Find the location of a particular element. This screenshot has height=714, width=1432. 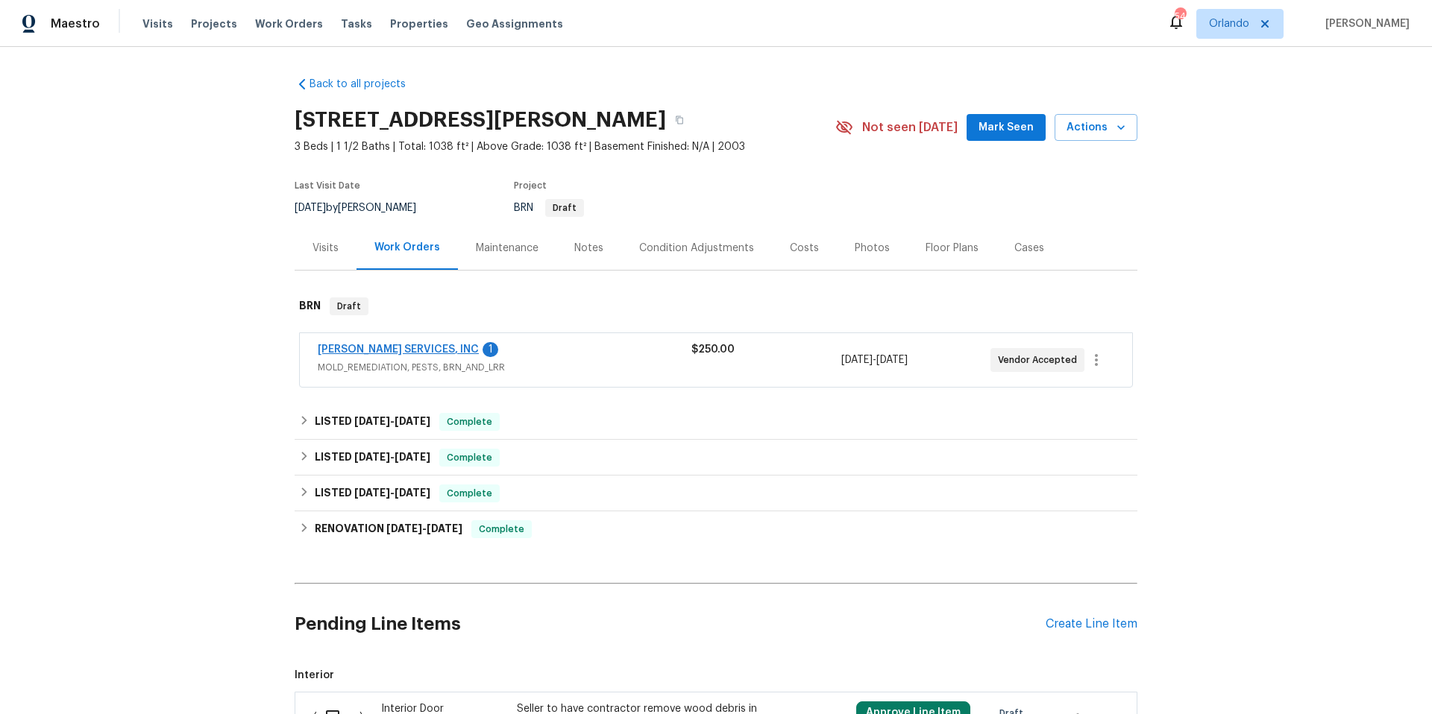

h6: BRN is located at coordinates (309, 306).